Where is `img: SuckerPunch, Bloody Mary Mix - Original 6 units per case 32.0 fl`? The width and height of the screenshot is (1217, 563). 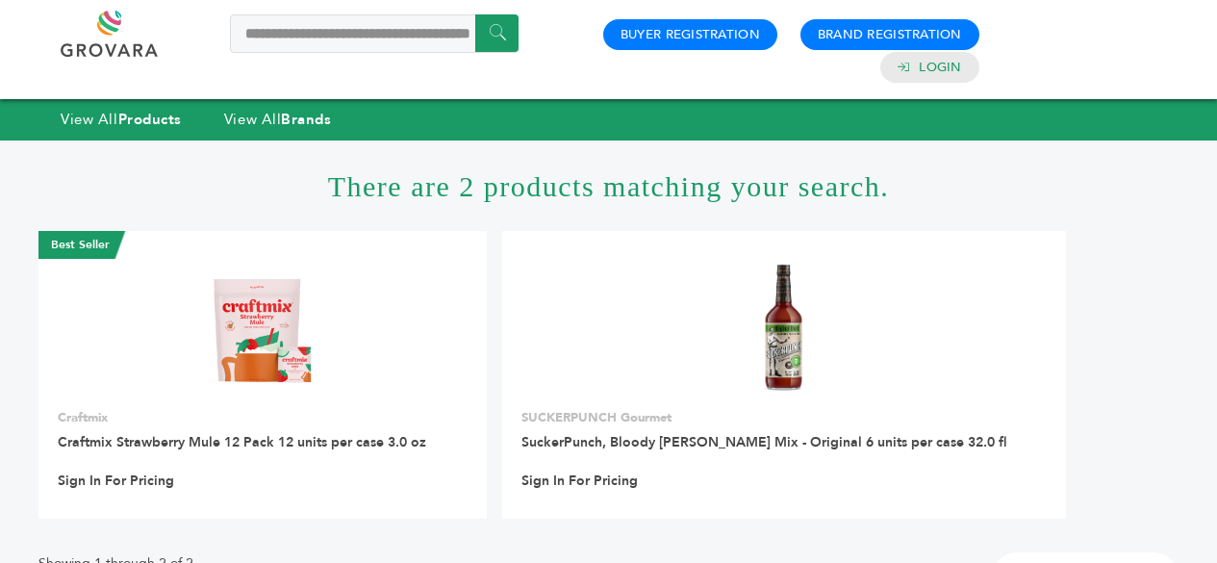
img: SuckerPunch, Bloody Mary Mix - Original 6 units per case 32.0 fl is located at coordinates (783, 327).